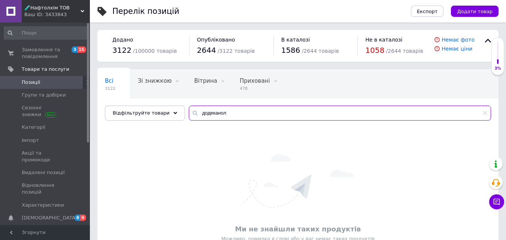 Image resolution: width=506 pixels, height=240 pixels. Describe the element at coordinates (475, 11) in the screenshot. I see `button: Додати товар` at that location.